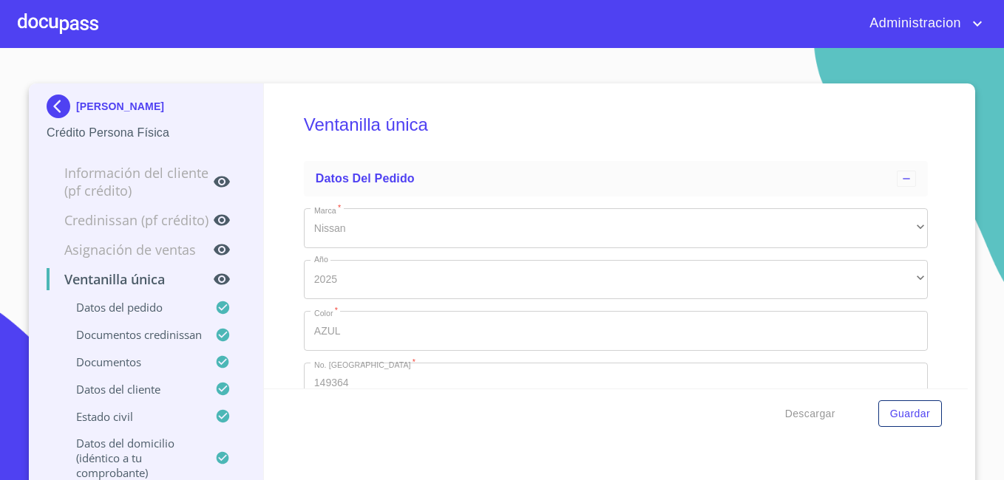 This screenshot has height=480, width=1004. Describe the element at coordinates (129, 182) in the screenshot. I see `p: Información del cliente (PF crédito)` at that location.